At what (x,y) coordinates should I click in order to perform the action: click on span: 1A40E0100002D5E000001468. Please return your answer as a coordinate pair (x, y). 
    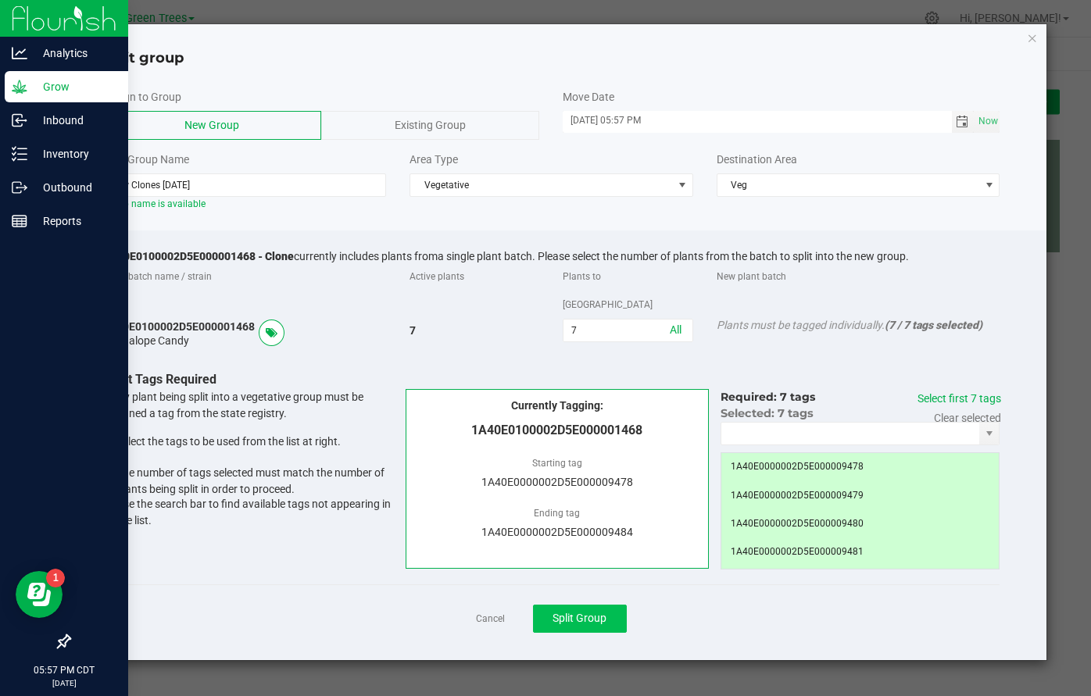
    Looking at the image, I should click on (557, 431).